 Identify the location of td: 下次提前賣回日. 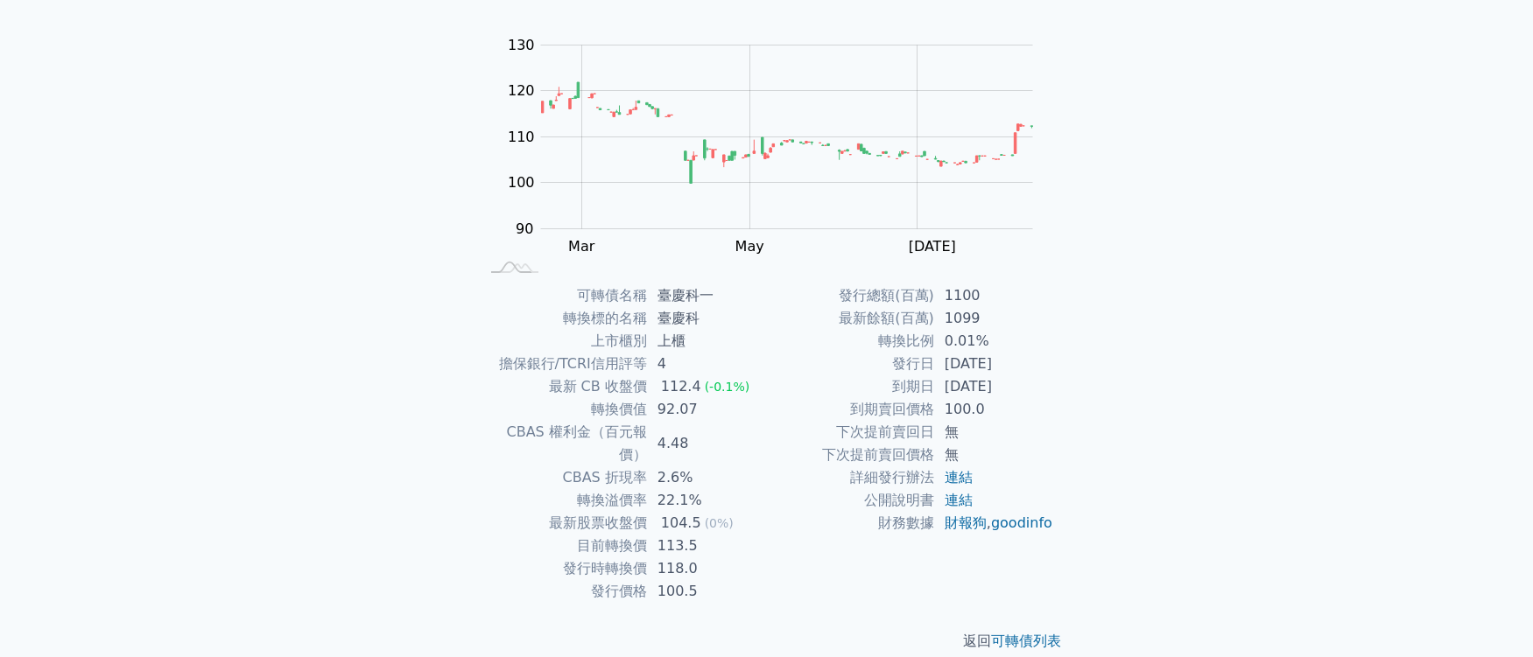
(850, 432).